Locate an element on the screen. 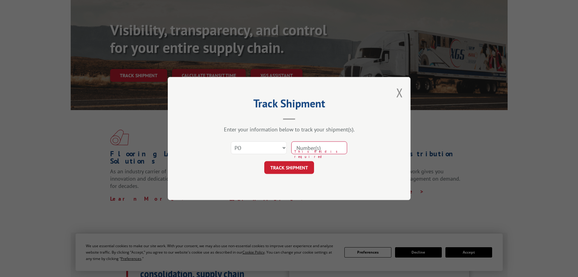 The width and height of the screenshot is (578, 277). button: Close modal is located at coordinates (400, 92).